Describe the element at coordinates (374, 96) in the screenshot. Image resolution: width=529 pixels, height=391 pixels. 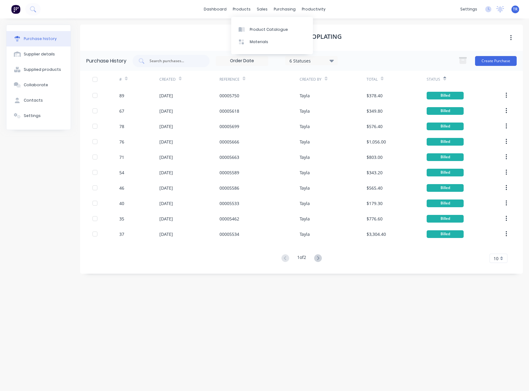
I see `div: $378.40` at that location.